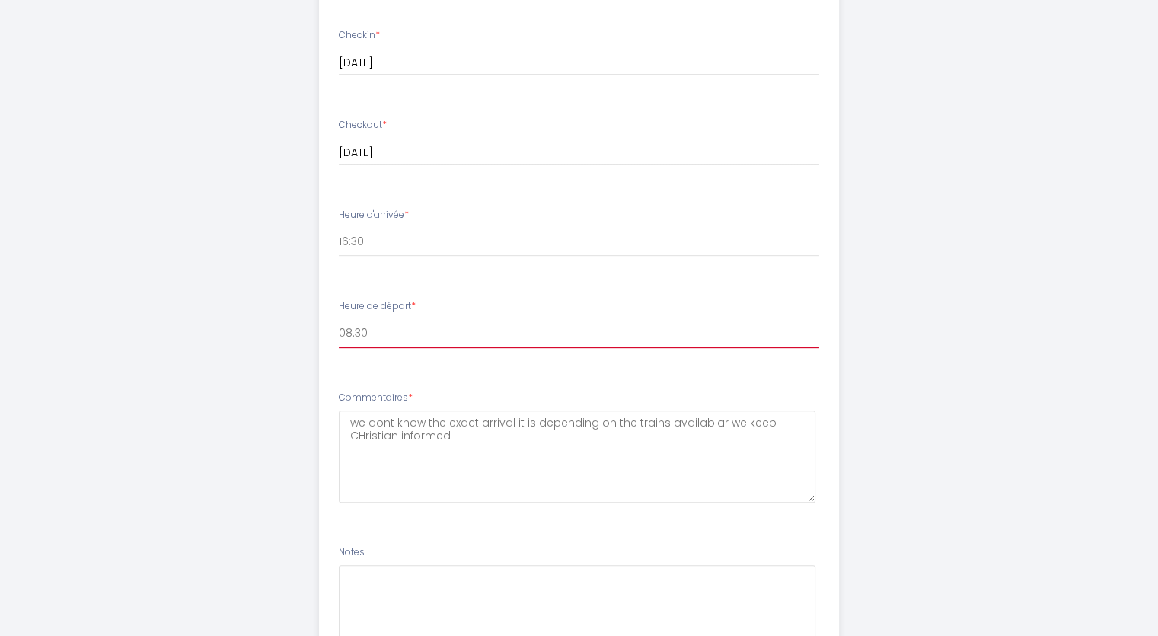  What do you see at coordinates (374, 215) in the screenshot?
I see `label: Heure d'arrivée` at bounding box center [374, 215].